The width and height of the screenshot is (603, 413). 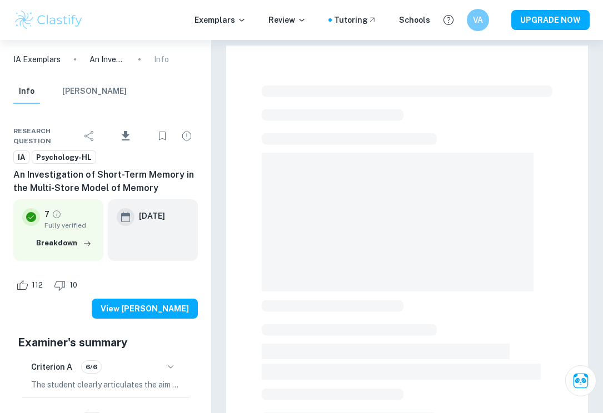 What do you see at coordinates (355, 20) in the screenshot?
I see `a: Tutoring` at bounding box center [355, 20].